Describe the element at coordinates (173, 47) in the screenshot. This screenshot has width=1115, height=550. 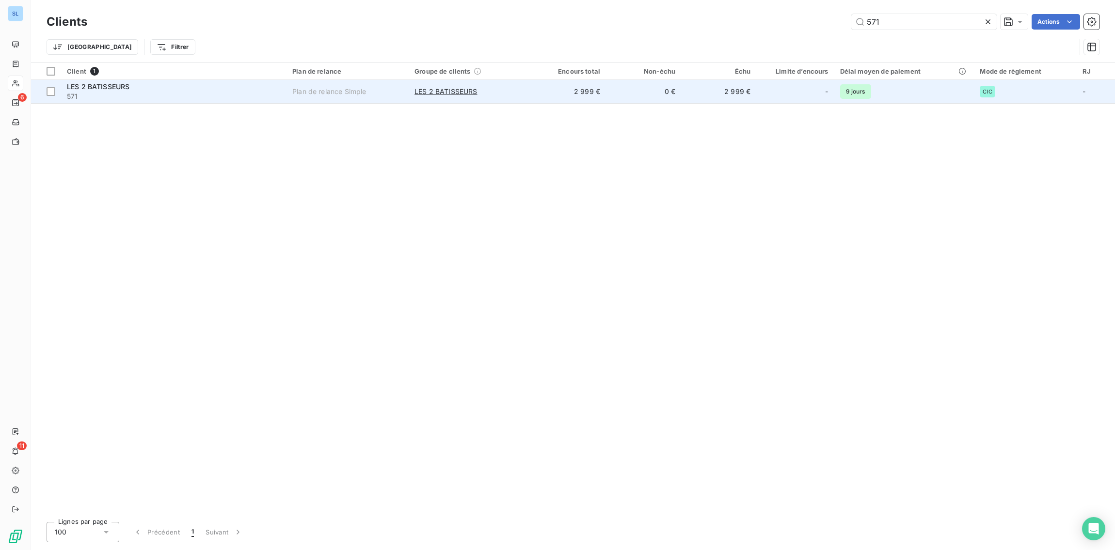
I see `button: Filtrer` at that location.